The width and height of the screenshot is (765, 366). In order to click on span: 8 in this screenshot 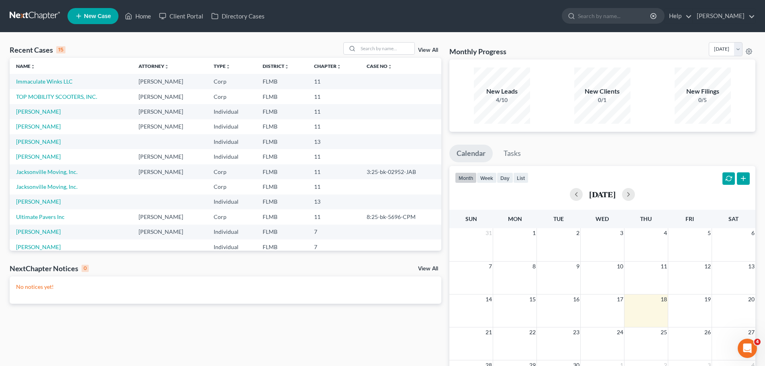, I will do `click(534, 266)`.